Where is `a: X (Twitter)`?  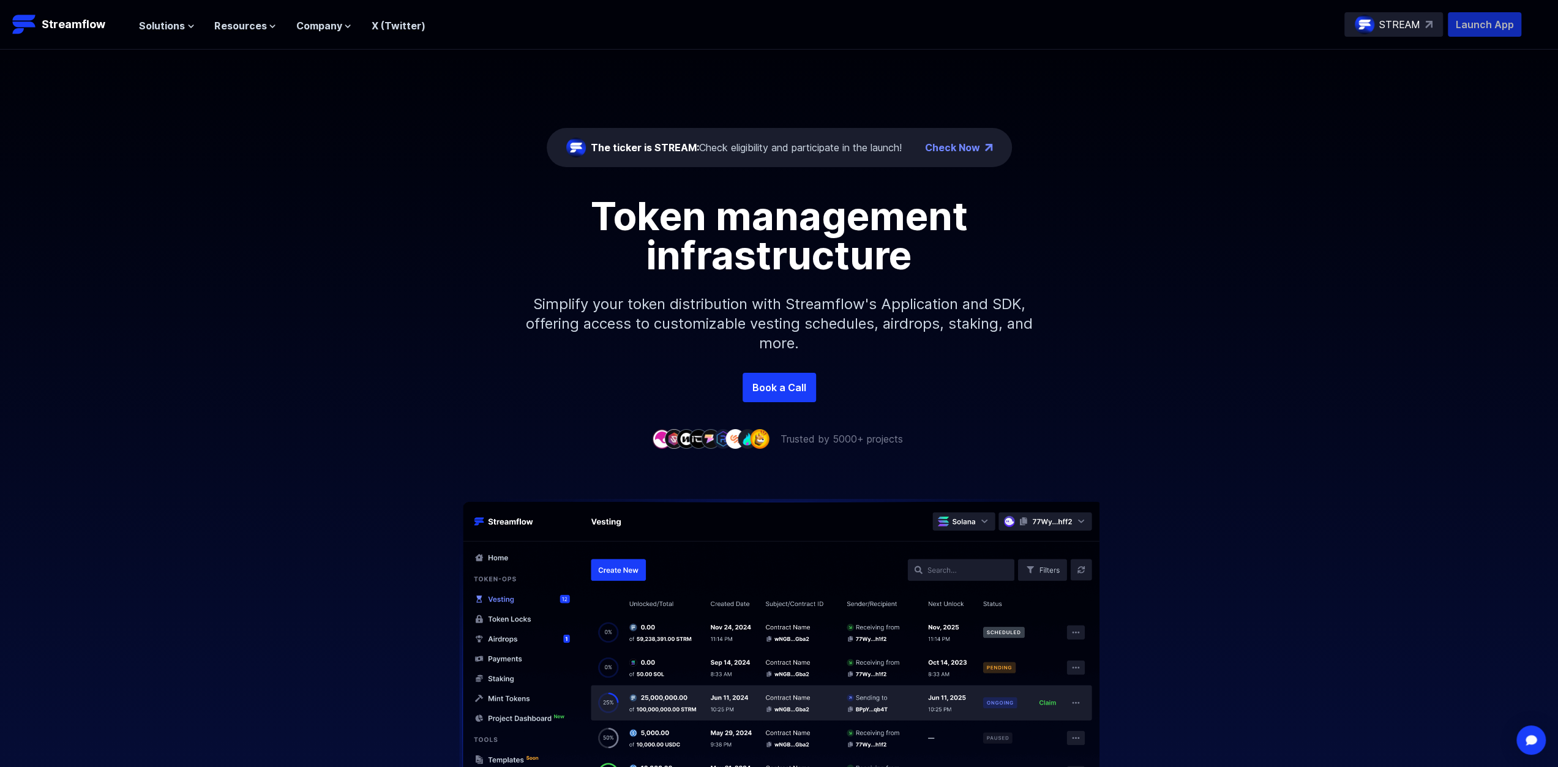 a: X (Twitter) is located at coordinates (398, 26).